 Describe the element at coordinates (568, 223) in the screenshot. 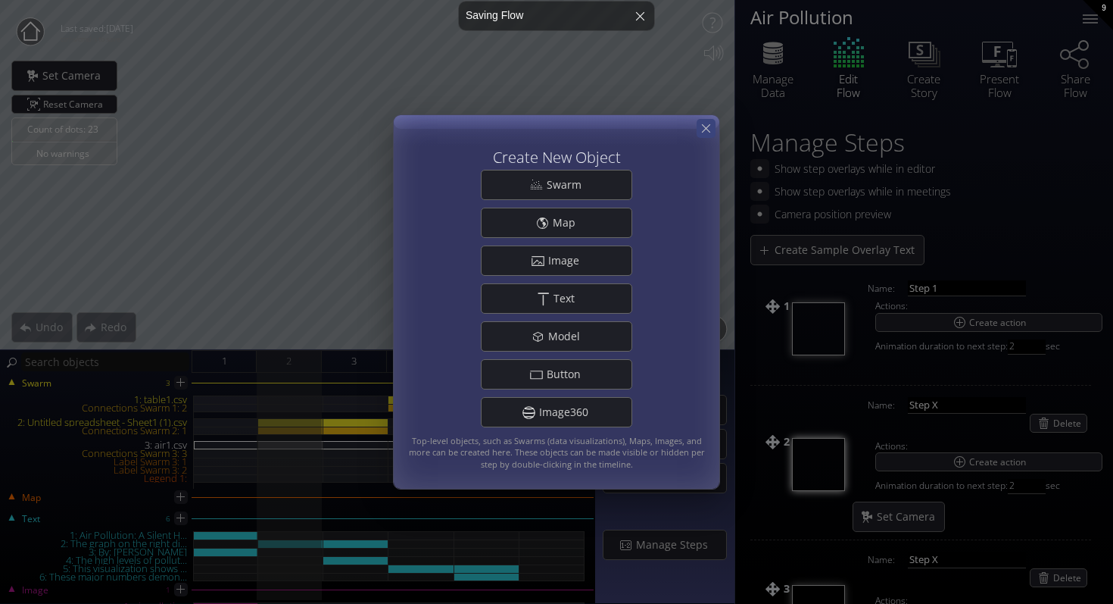

I see `span: Map` at that location.